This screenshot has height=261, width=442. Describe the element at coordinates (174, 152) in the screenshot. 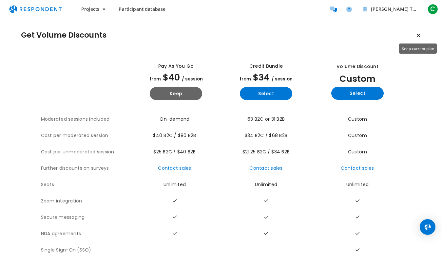

I see `span: $25 B2C / $40 B2B` at that location.